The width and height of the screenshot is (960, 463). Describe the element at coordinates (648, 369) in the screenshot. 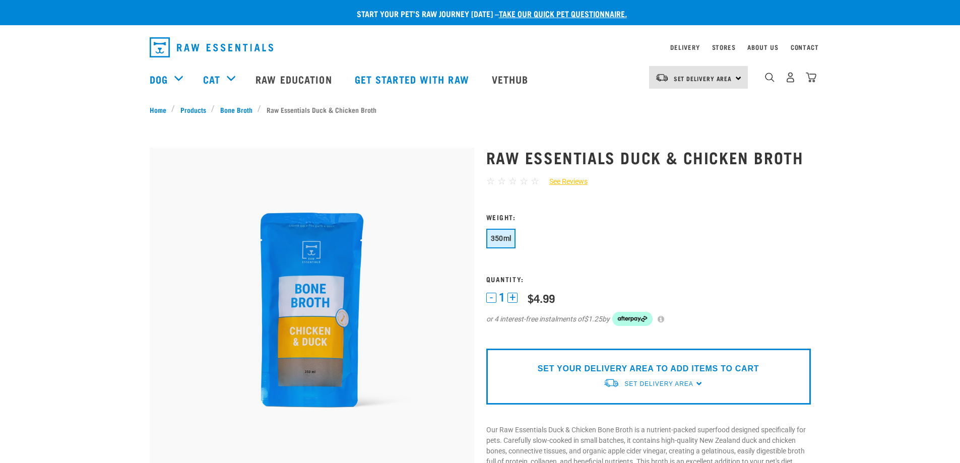

I see `p: SET YOUR DELIVERY AREA TO ADD ITEMS TO CART` at that location.